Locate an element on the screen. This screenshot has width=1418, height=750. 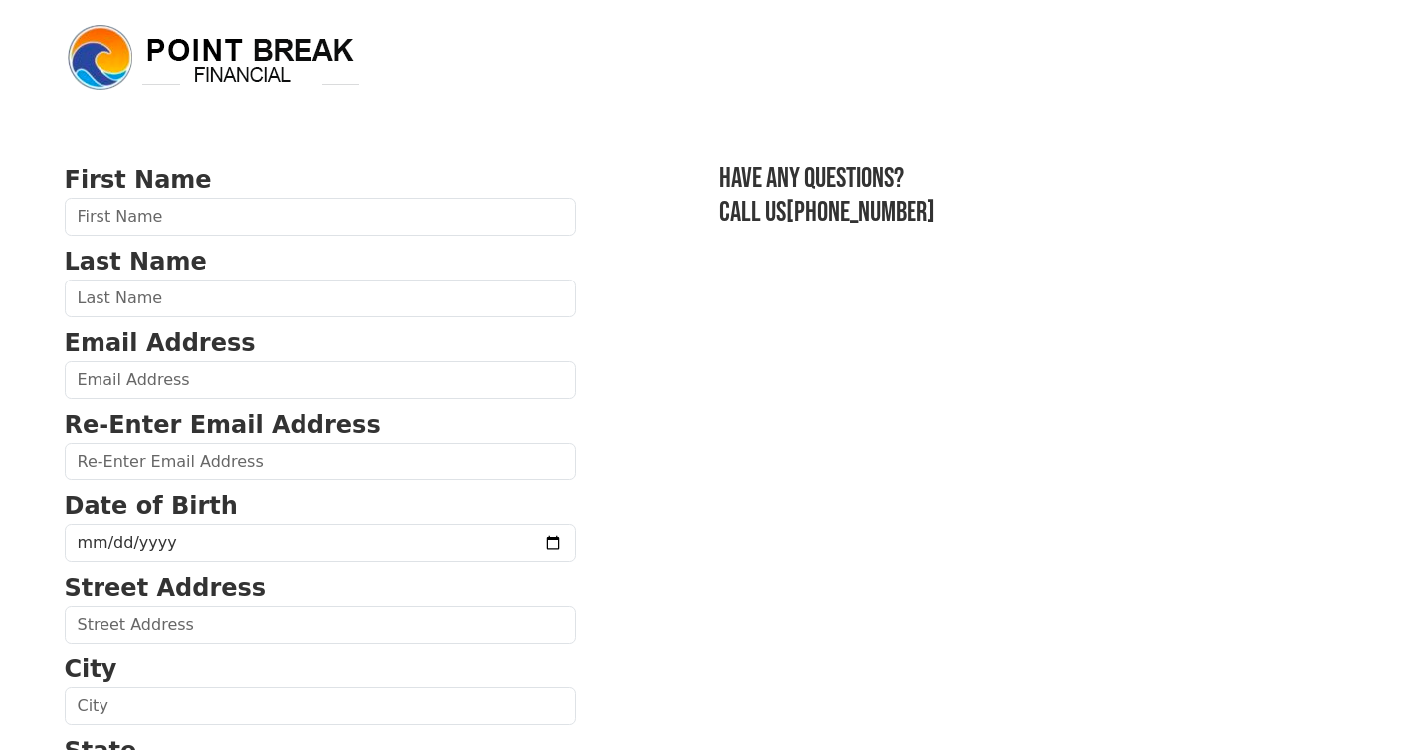
img: logo.png is located at coordinates (214, 58).